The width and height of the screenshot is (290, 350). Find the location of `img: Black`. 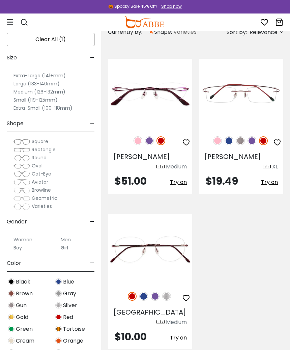

img: Black is located at coordinates (11, 282).